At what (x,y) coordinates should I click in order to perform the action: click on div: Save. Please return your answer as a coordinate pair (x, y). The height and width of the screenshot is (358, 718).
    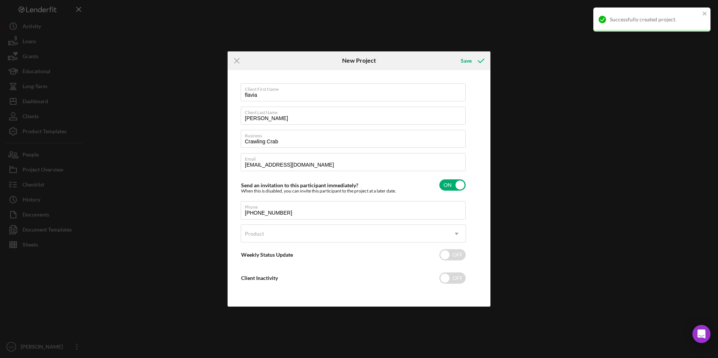
    Looking at the image, I should click on (466, 61).